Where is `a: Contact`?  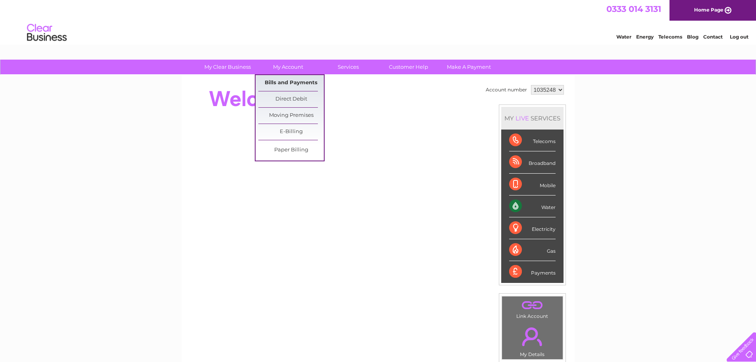
a: Contact is located at coordinates (713, 37).